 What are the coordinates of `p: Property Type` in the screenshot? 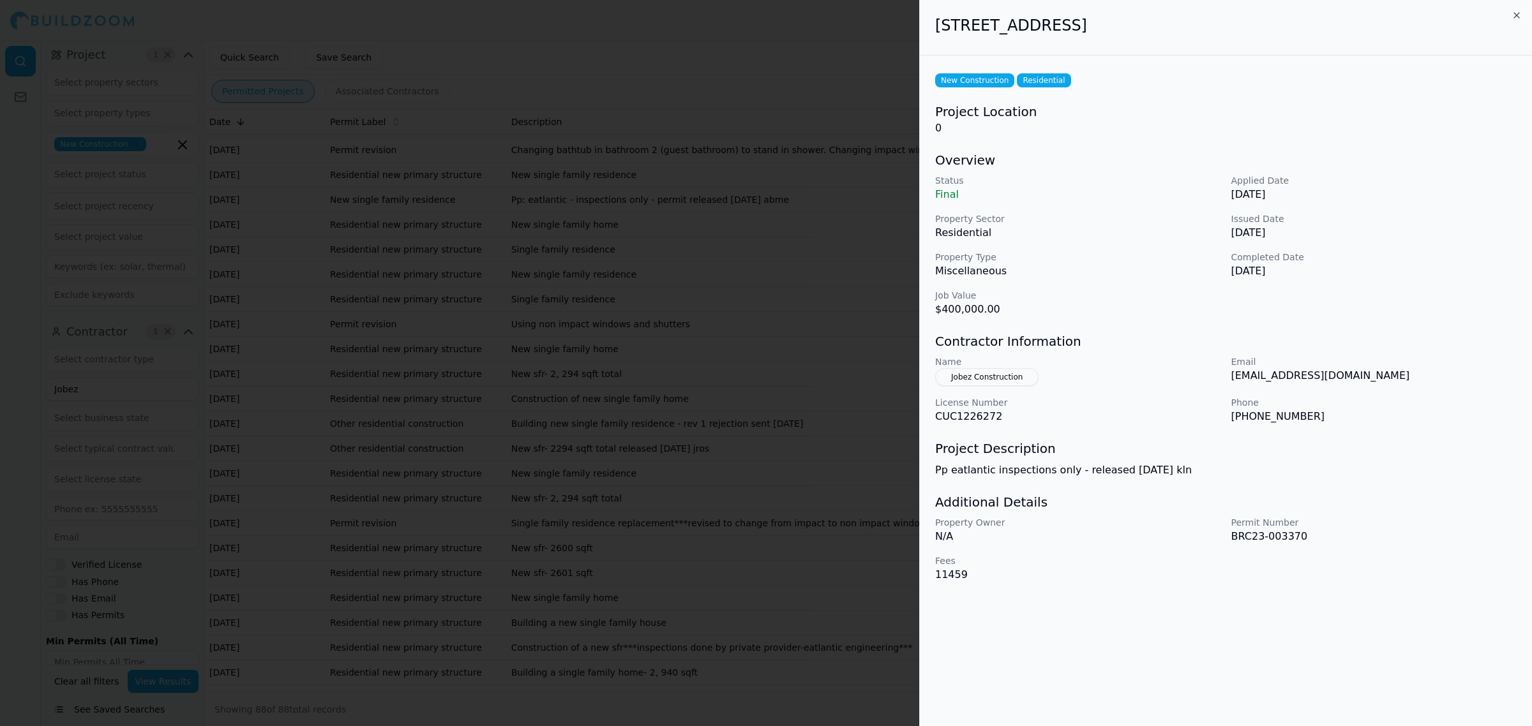 It's located at (1078, 257).